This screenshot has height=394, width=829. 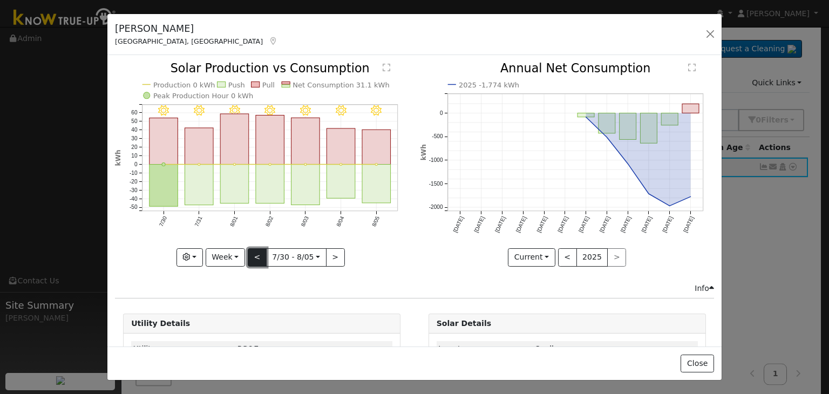 I want to click on text: 7/30, so click(x=163, y=221).